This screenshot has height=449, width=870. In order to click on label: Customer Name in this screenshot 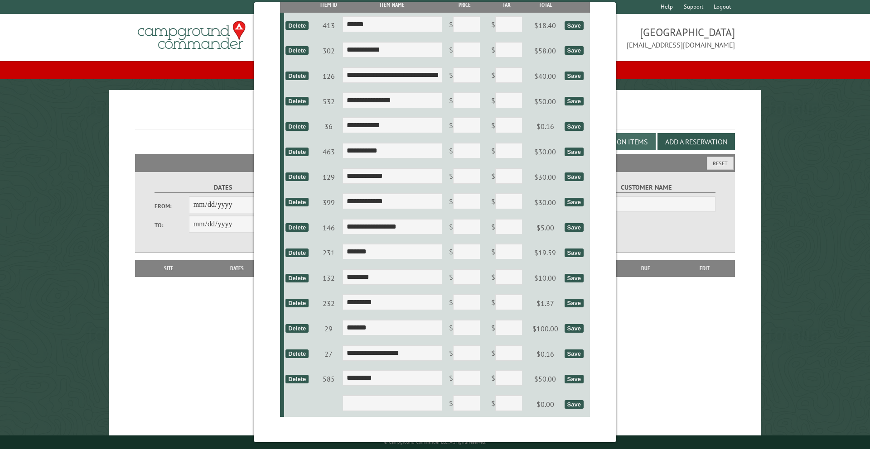, I will do `click(646, 188)`.